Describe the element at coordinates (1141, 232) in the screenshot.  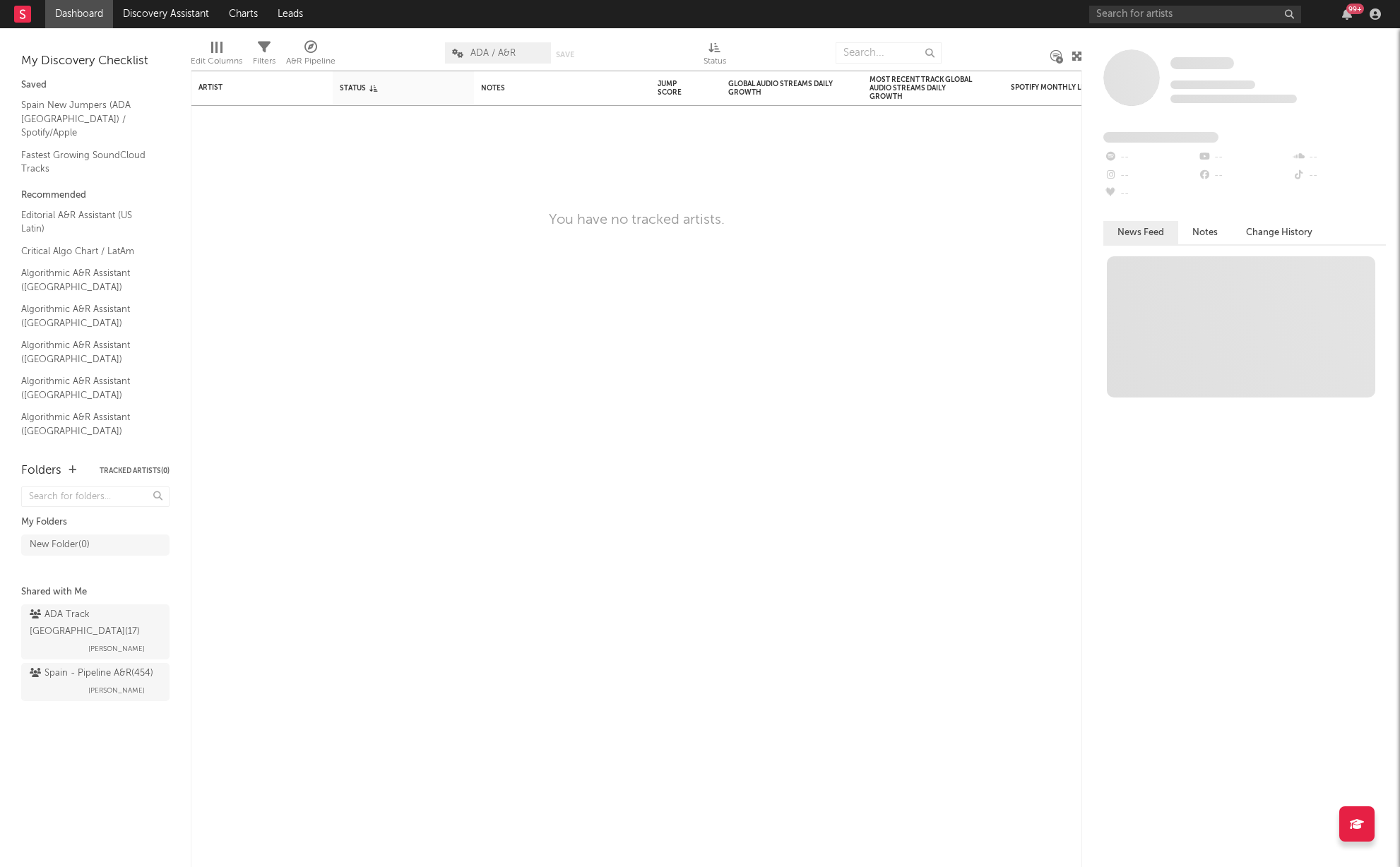
I see `button: News Feed` at that location.